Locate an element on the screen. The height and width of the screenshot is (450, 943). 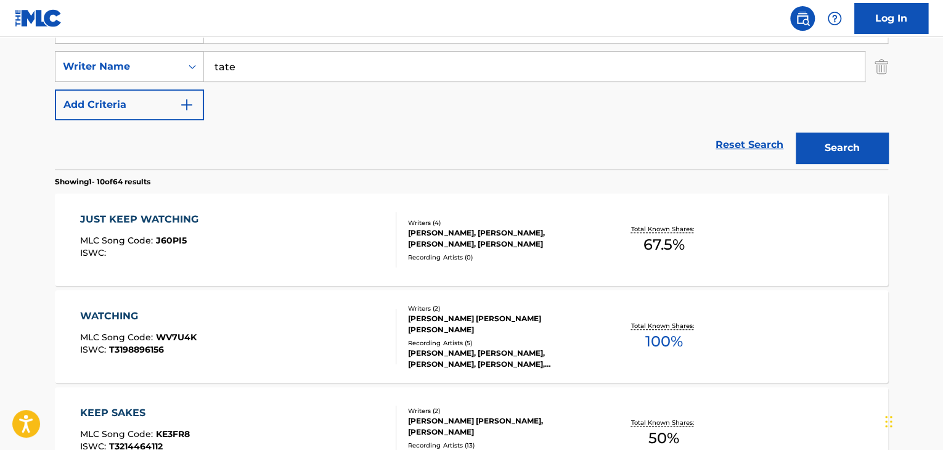
span: WV7U4K is located at coordinates (176, 337).